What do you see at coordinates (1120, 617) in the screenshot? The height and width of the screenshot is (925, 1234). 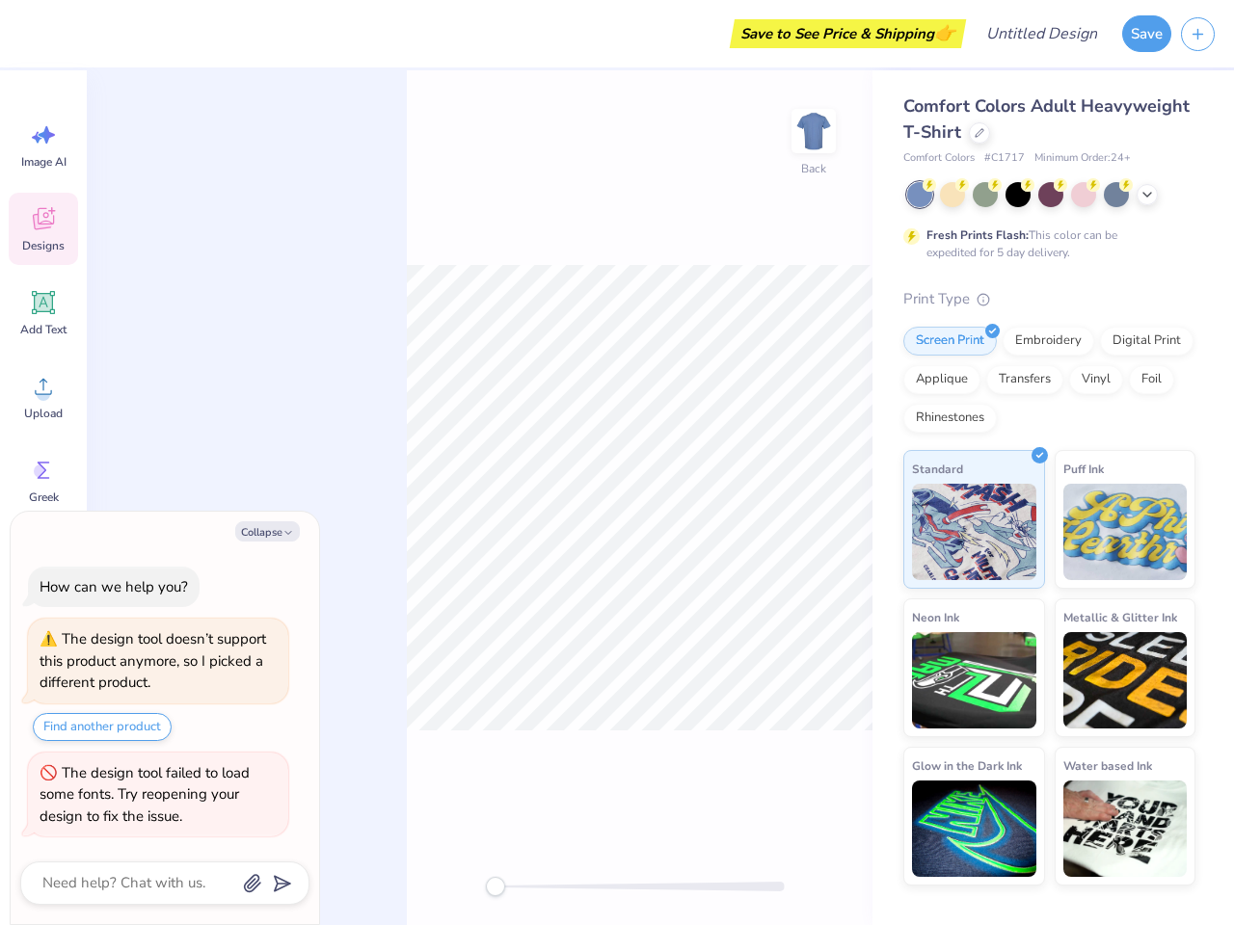 I see `span: Metallic & Glitter Ink` at bounding box center [1120, 617].